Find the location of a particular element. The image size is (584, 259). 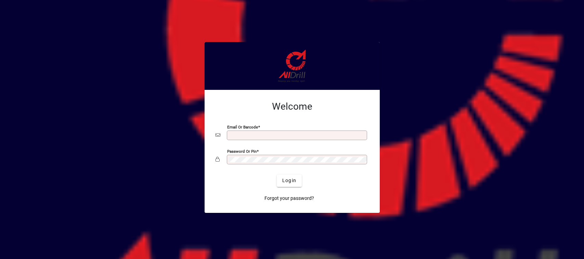

a: Forgot your password? is located at coordinates (289, 199).